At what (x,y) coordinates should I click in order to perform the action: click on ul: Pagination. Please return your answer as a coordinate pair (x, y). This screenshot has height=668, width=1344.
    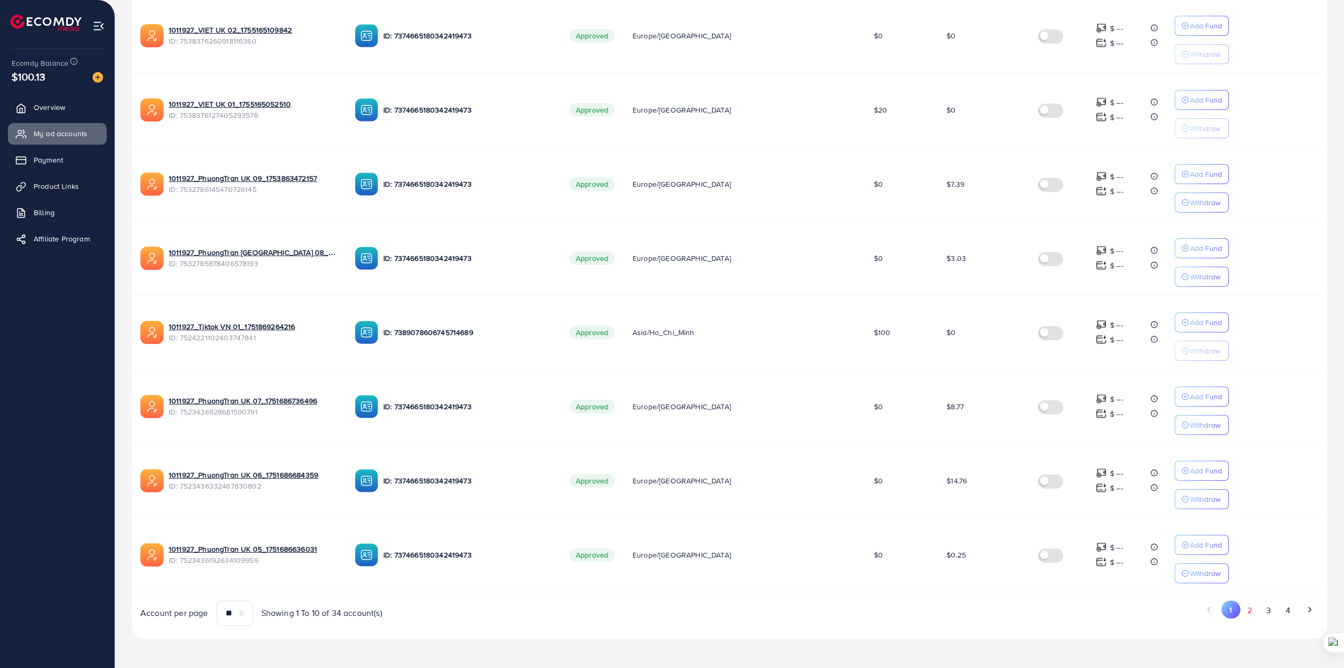
    Looking at the image, I should click on (1028, 610).